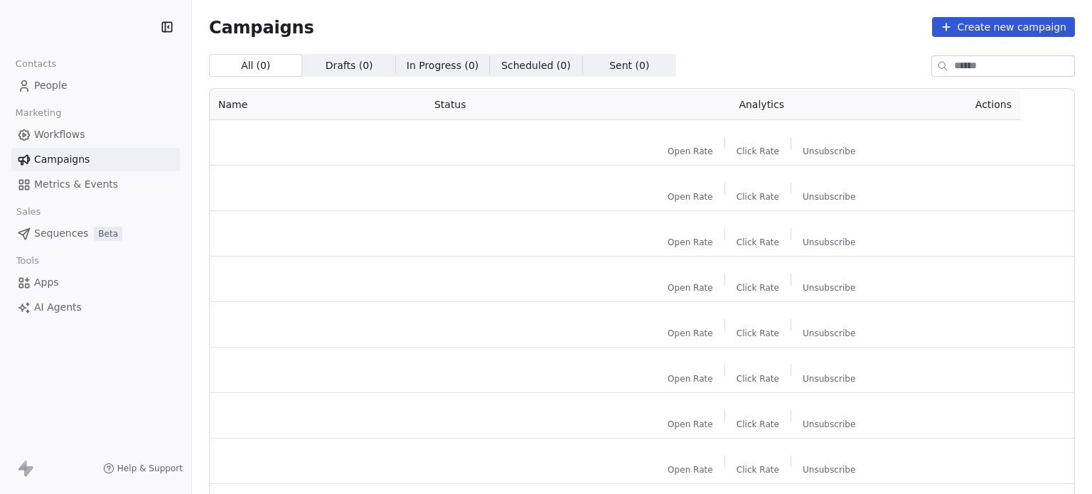 The height and width of the screenshot is (494, 1092). Describe the element at coordinates (95, 233) in the screenshot. I see `a: SequencesBeta` at that location.